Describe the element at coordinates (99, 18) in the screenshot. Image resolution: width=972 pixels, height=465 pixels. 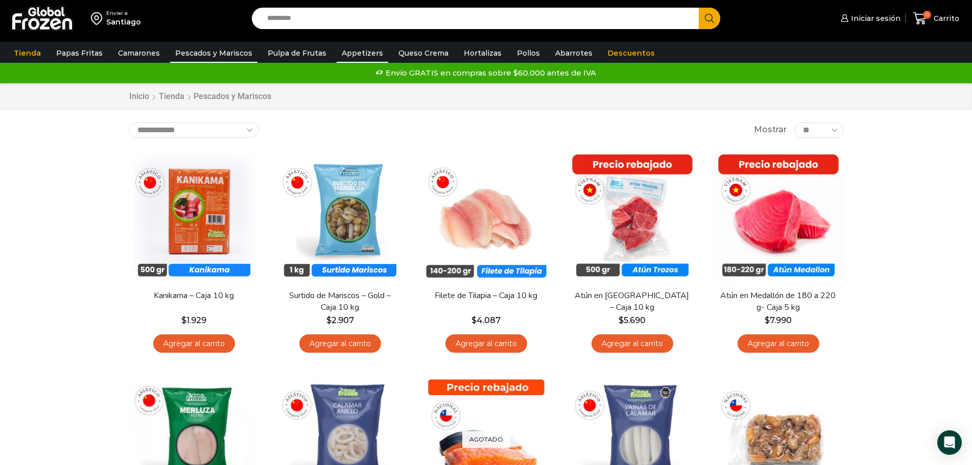
I see `img: address-field-icon.svg` at that location.